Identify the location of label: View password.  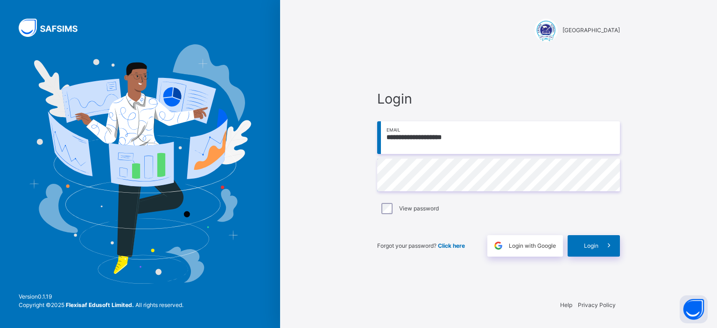
(418, 209).